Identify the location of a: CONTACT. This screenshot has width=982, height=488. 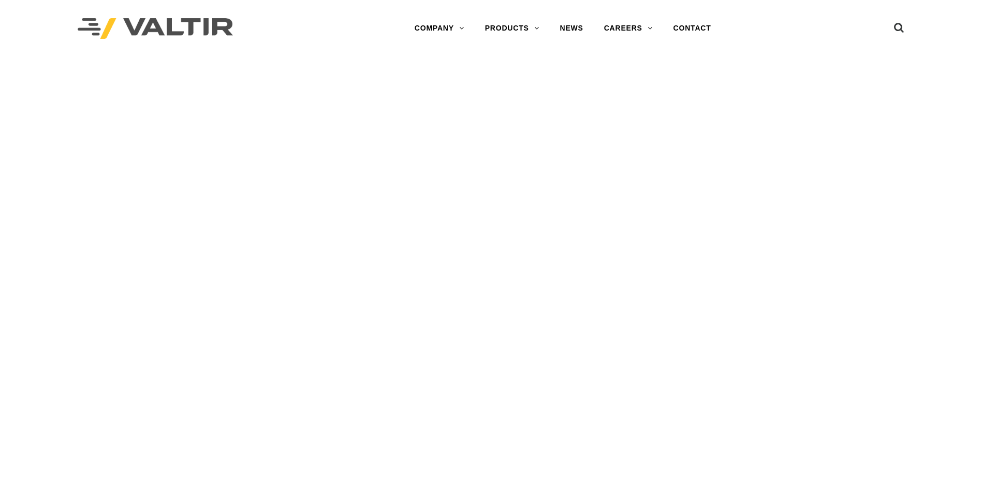
(692, 28).